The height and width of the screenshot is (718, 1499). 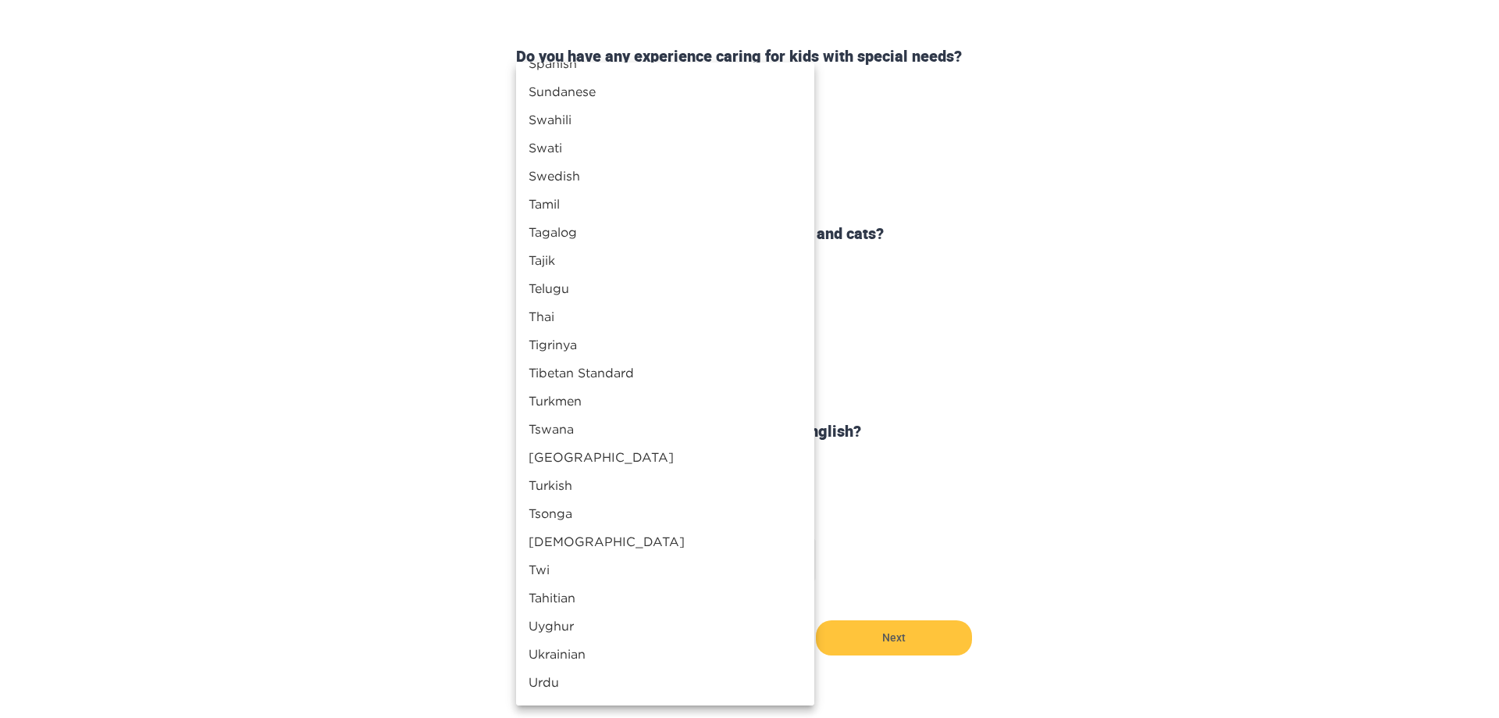 What do you see at coordinates (665, 625) in the screenshot?
I see `li: Uyghur` at bounding box center [665, 625].